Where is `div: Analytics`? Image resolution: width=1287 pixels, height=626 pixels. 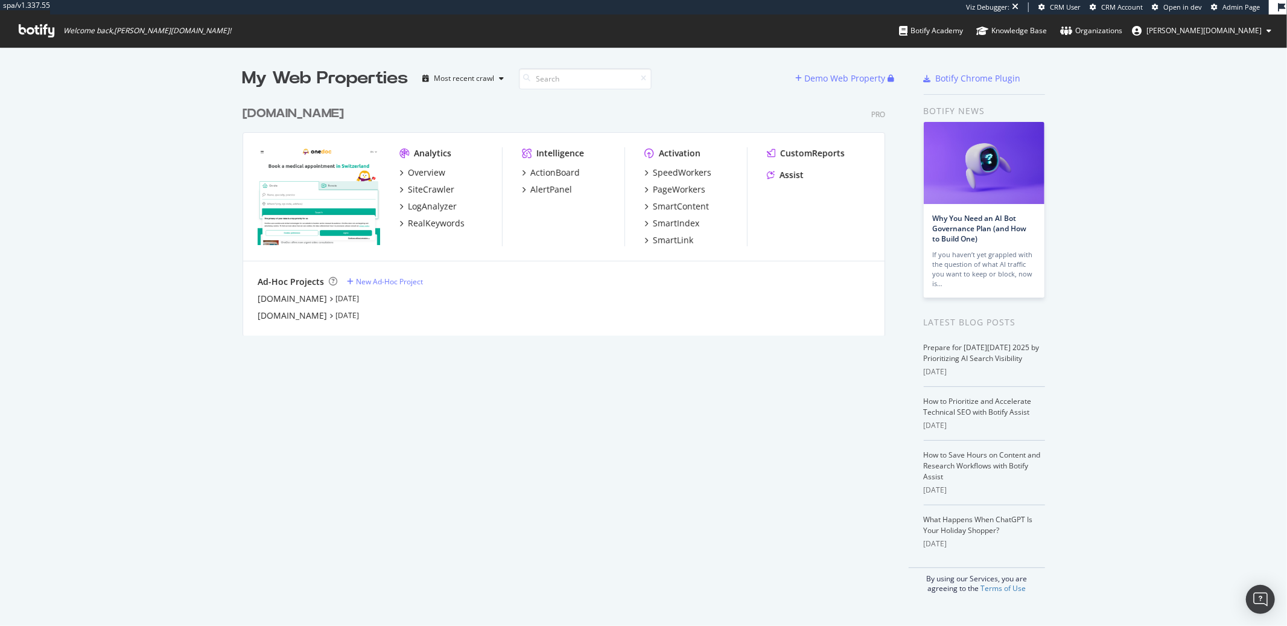 div: Analytics is located at coordinates (433, 153).